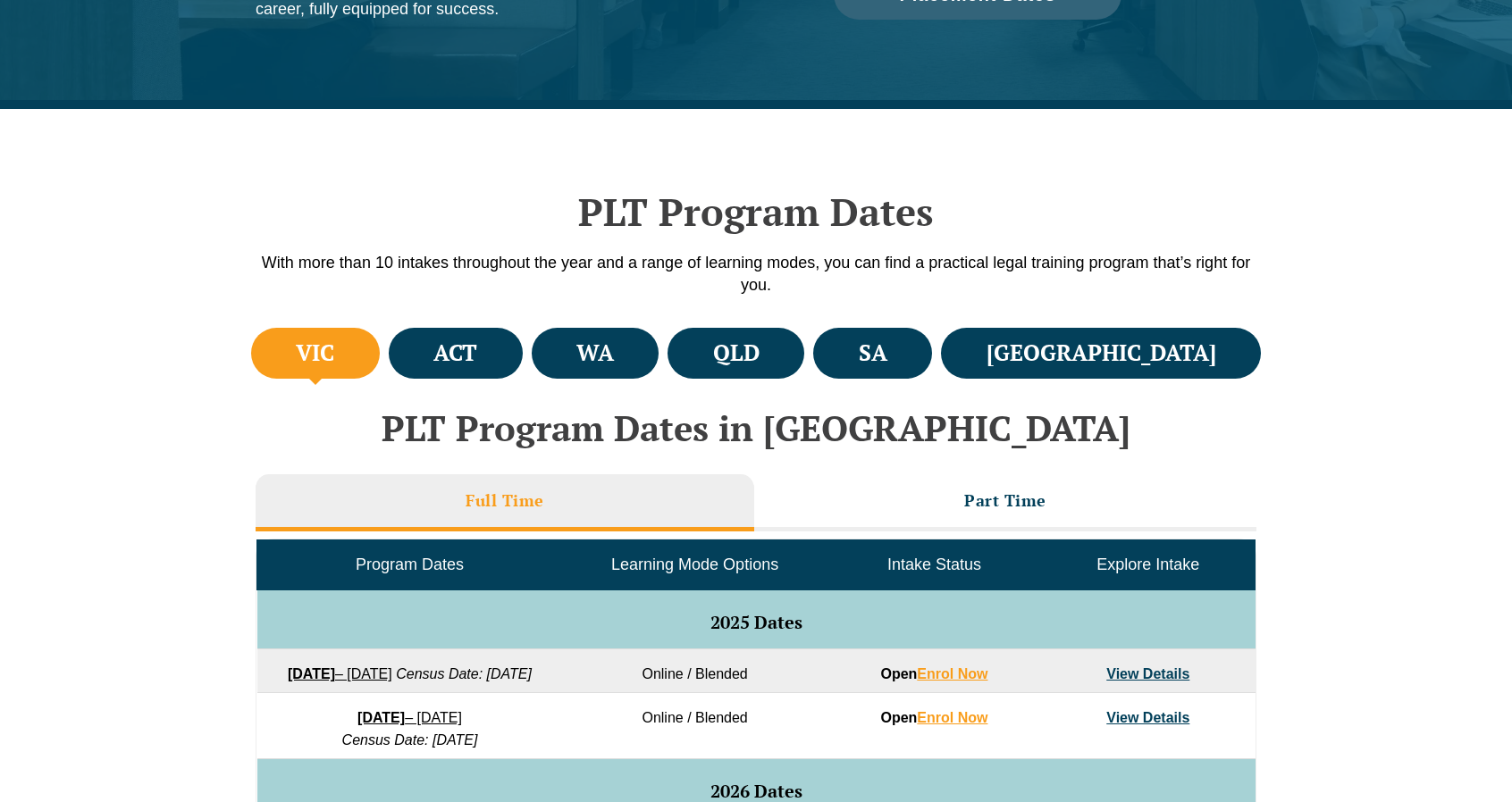 The height and width of the screenshot is (802, 1512). Describe the element at coordinates (756, 622) in the screenshot. I see `span: 2025 Dates` at that location.